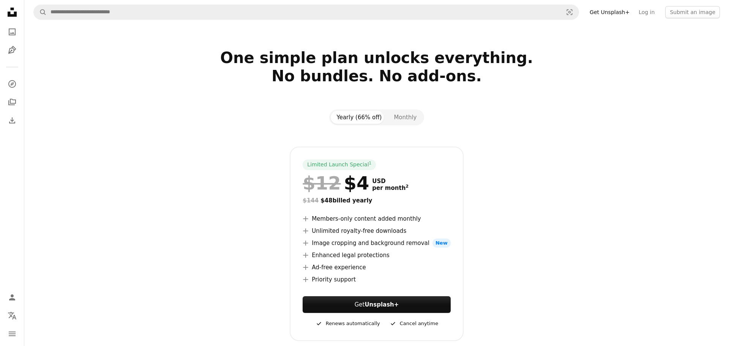  What do you see at coordinates (370, 163) in the screenshot?
I see `sup: 1` at bounding box center [370, 163].